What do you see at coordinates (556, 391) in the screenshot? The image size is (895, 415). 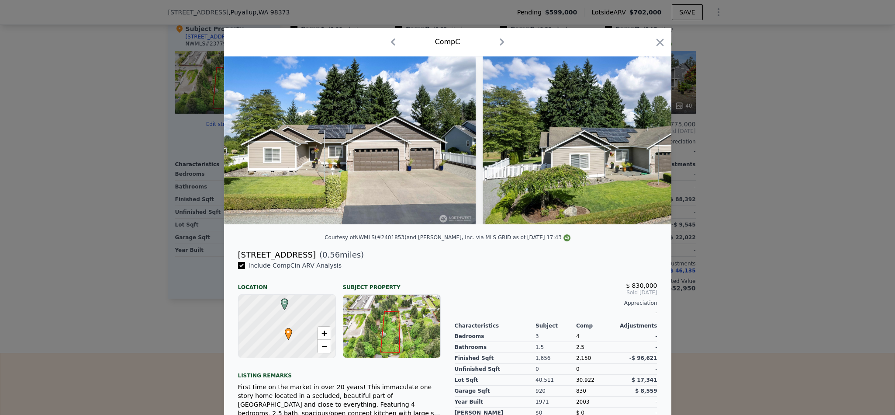 I see `div: 920` at bounding box center [556, 391].